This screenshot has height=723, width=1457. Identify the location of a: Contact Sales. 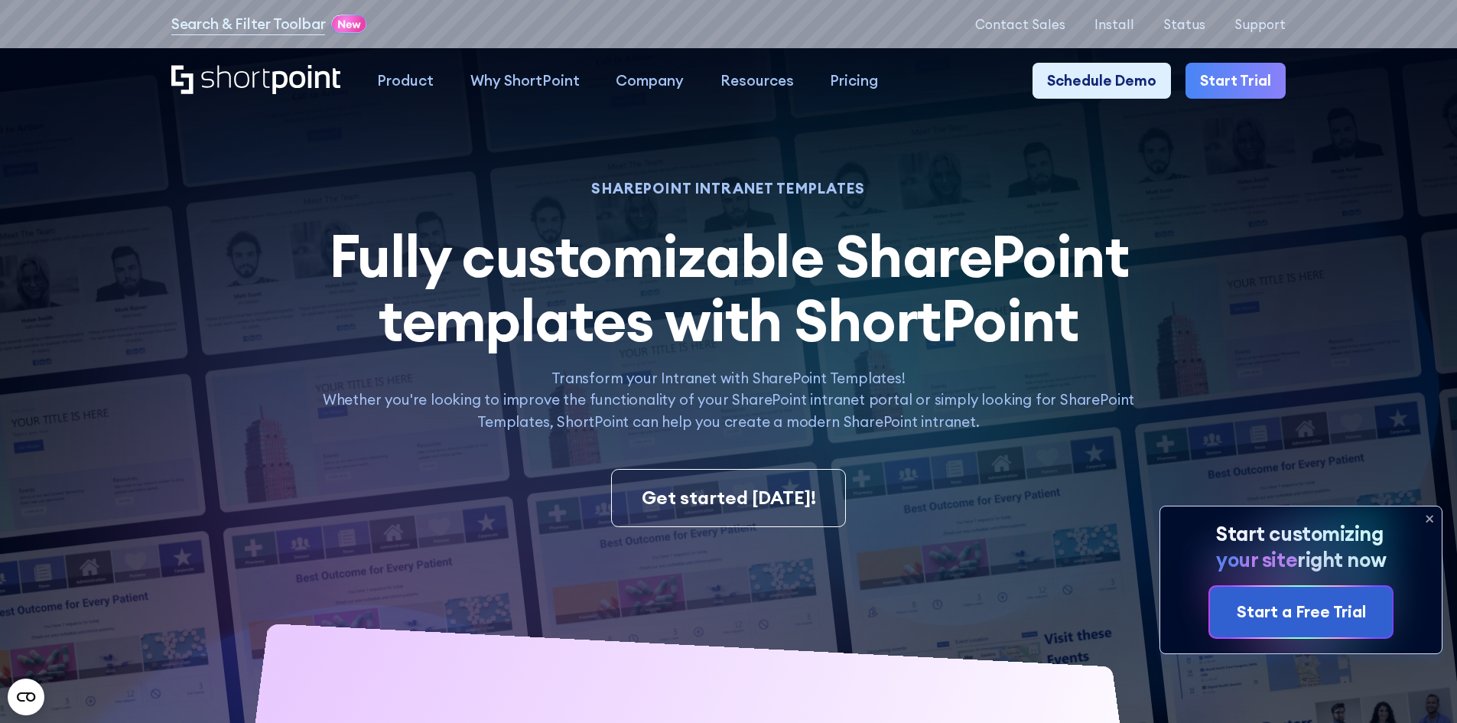
(1020, 24).